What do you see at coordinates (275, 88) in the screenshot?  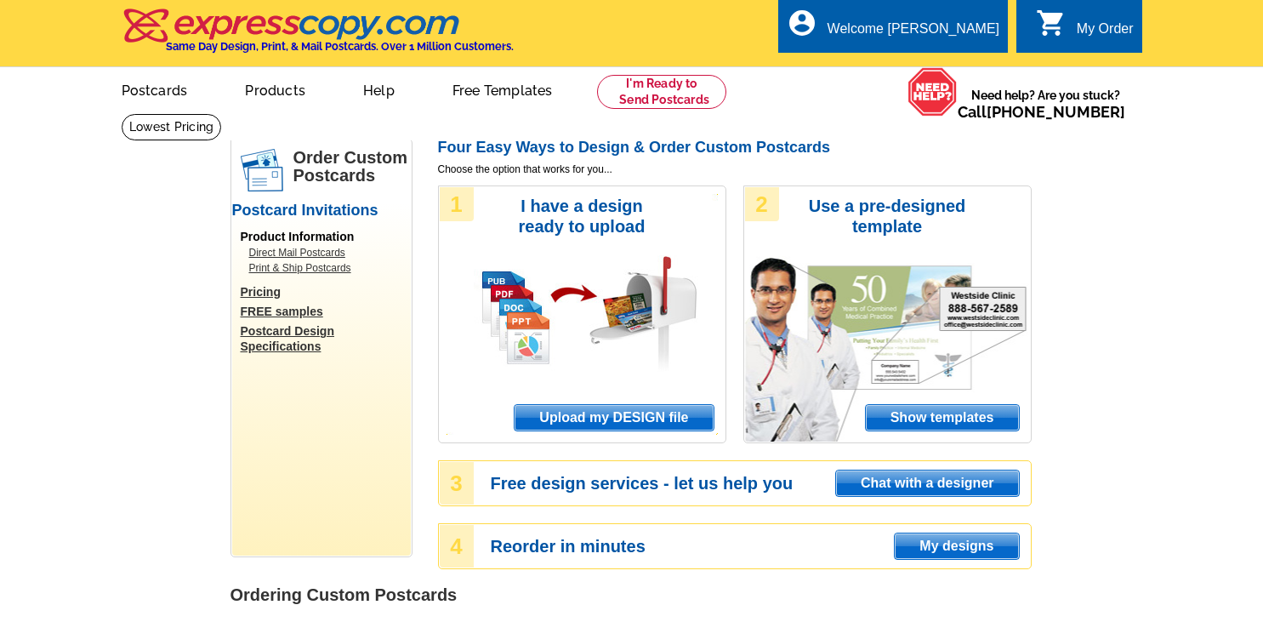 I see `a: Products` at bounding box center [275, 88].